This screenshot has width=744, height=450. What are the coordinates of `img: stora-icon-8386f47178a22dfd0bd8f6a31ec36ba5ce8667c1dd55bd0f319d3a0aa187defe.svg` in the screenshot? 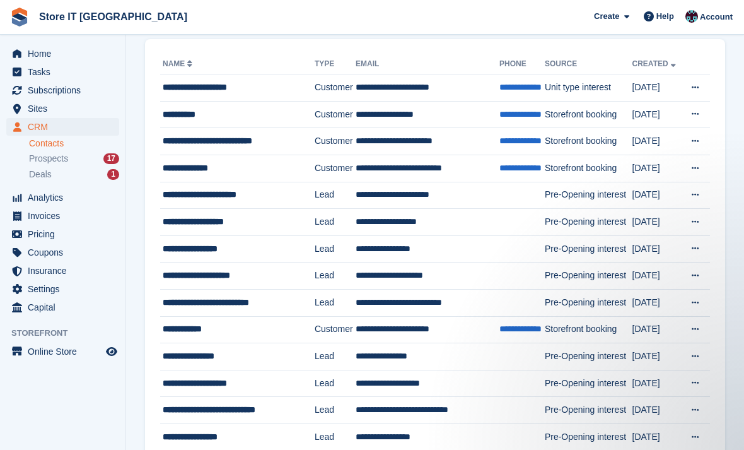 It's located at (20, 17).